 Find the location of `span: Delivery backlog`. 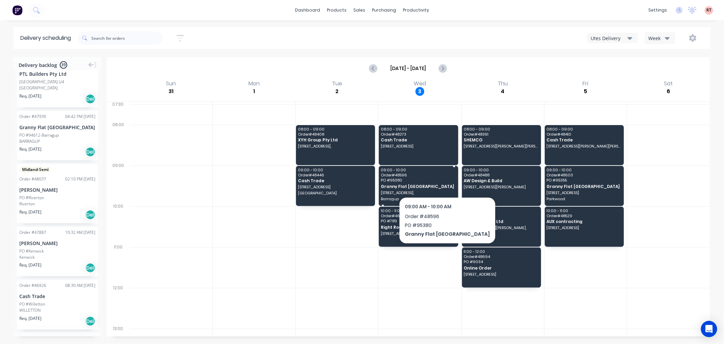

span: Delivery backlog is located at coordinates (38, 65).